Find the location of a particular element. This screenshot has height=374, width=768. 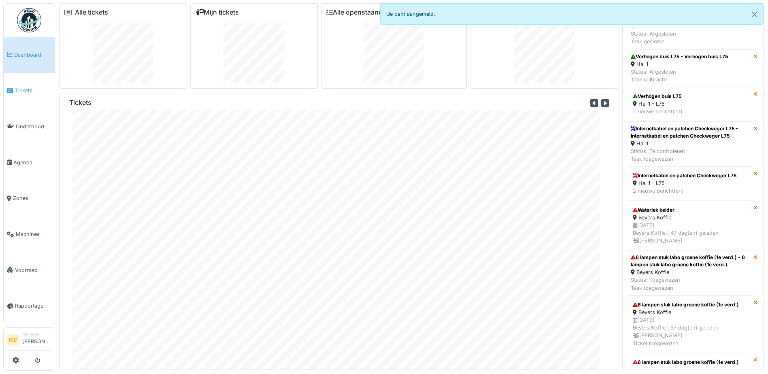

div: Verhogen buis L75 is located at coordinates (690, 96).